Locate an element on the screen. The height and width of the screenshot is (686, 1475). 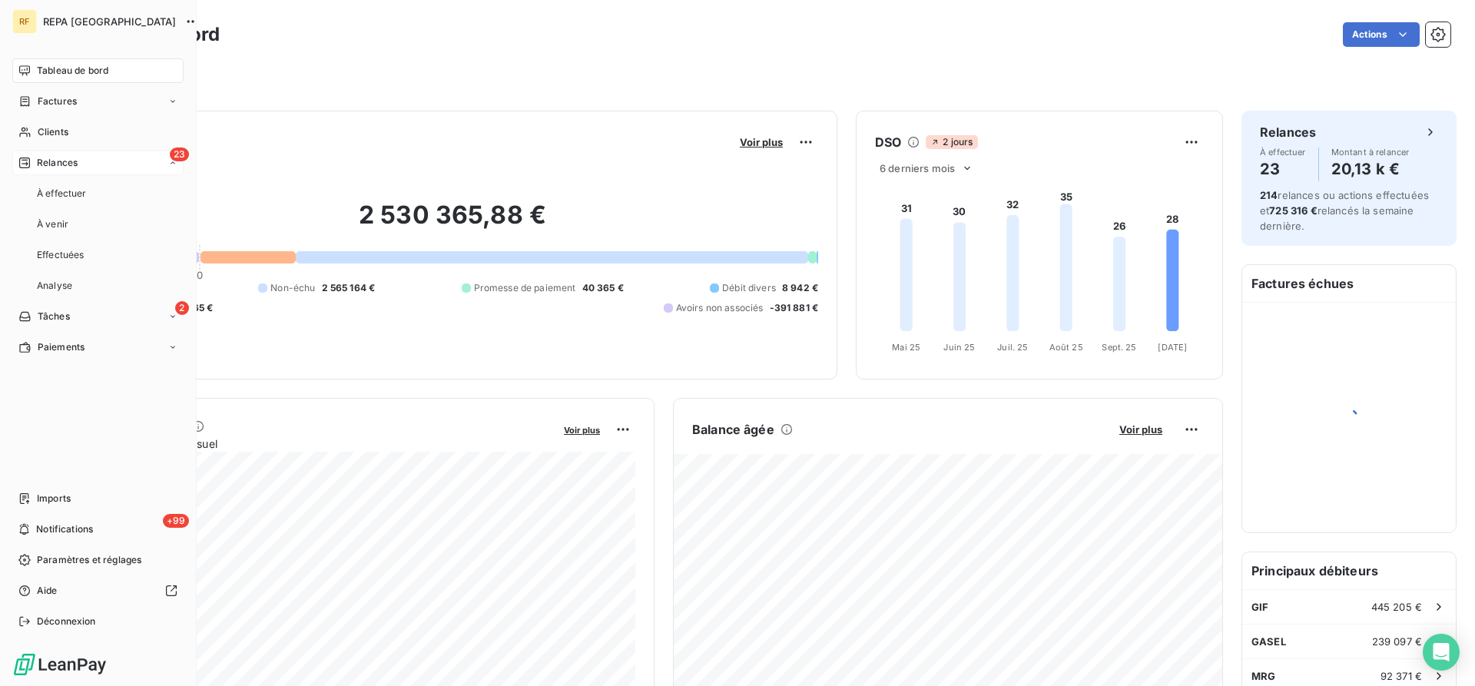
span: 0 is located at coordinates (200, 275).